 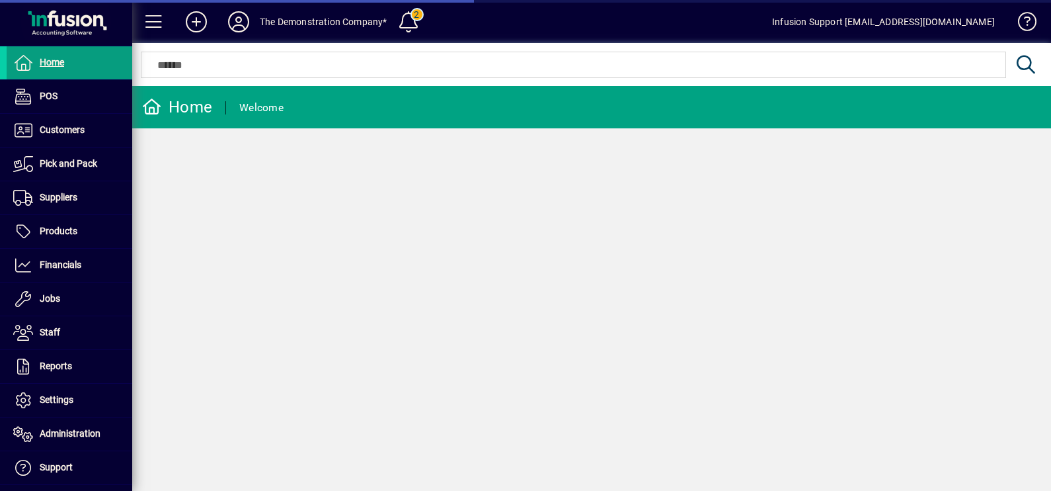 I want to click on a: POS, so click(x=69, y=97).